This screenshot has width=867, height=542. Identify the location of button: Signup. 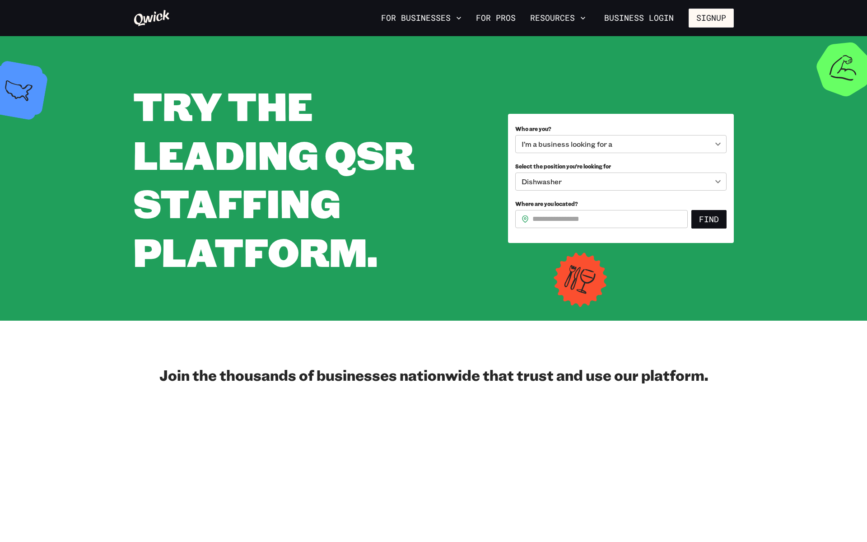
(711, 18).